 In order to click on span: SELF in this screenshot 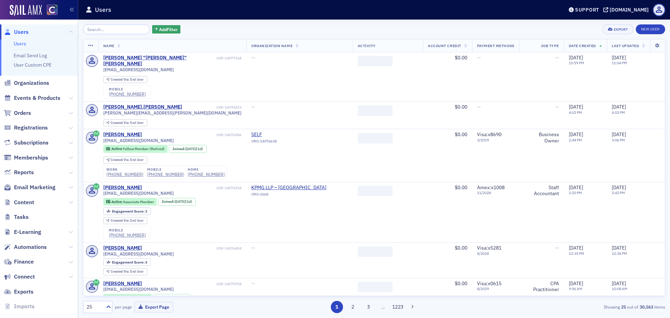, I will do `click(283, 135)`.